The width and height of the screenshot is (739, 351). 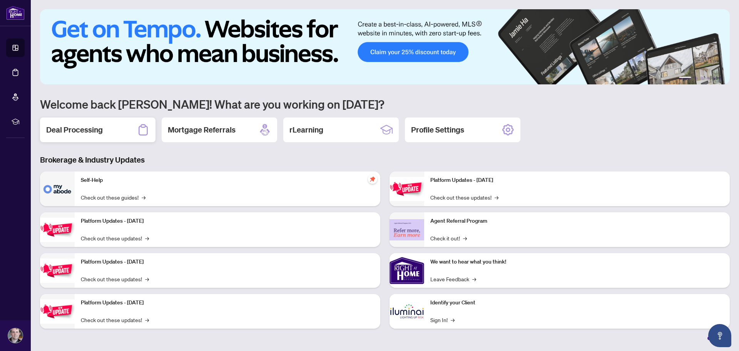 What do you see at coordinates (708, 78) in the screenshot?
I see `button: 4` at bounding box center [708, 78].